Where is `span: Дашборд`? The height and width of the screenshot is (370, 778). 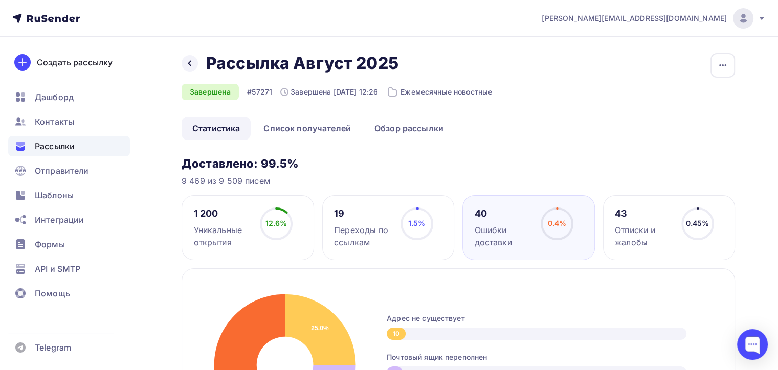 span: Дашборд is located at coordinates (54, 97).